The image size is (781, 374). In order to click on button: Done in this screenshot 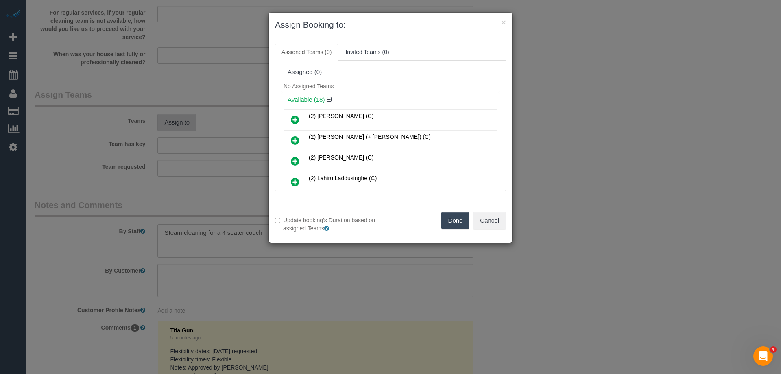, I will do `click(455, 220)`.